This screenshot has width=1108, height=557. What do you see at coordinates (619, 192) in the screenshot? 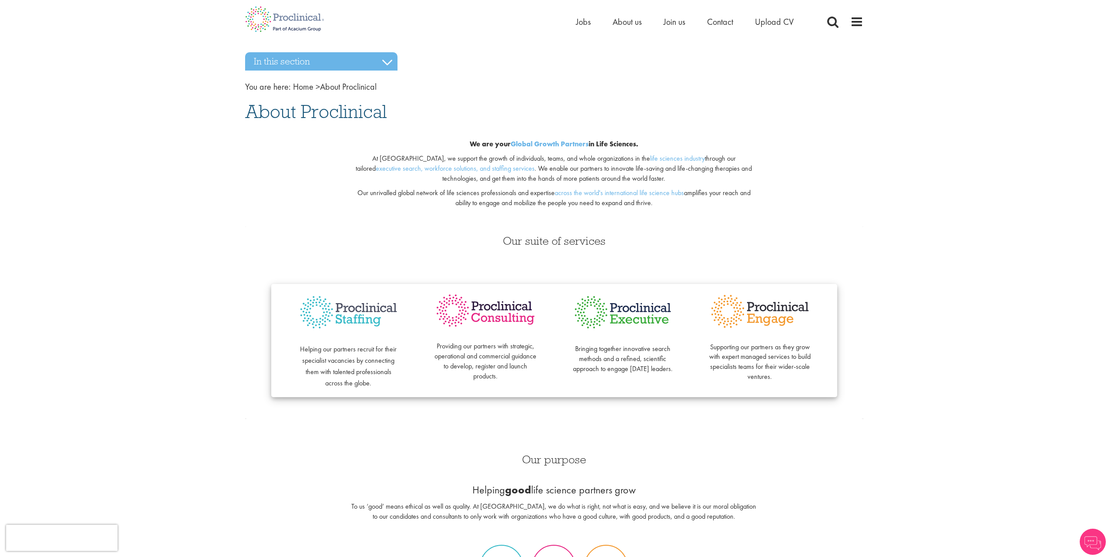
I see `a: across the world's international life science hubs` at bounding box center [619, 192].